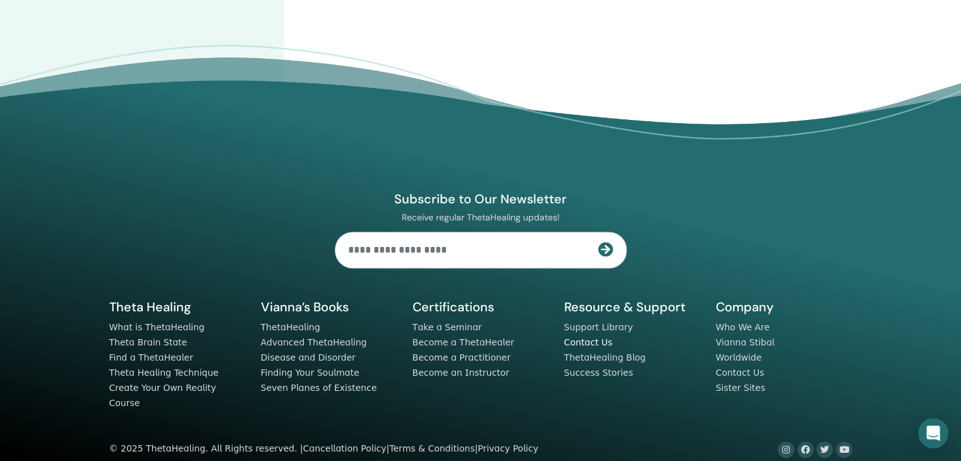  What do you see at coordinates (460, 373) in the screenshot?
I see `a: Become an Instructor` at bounding box center [460, 373].